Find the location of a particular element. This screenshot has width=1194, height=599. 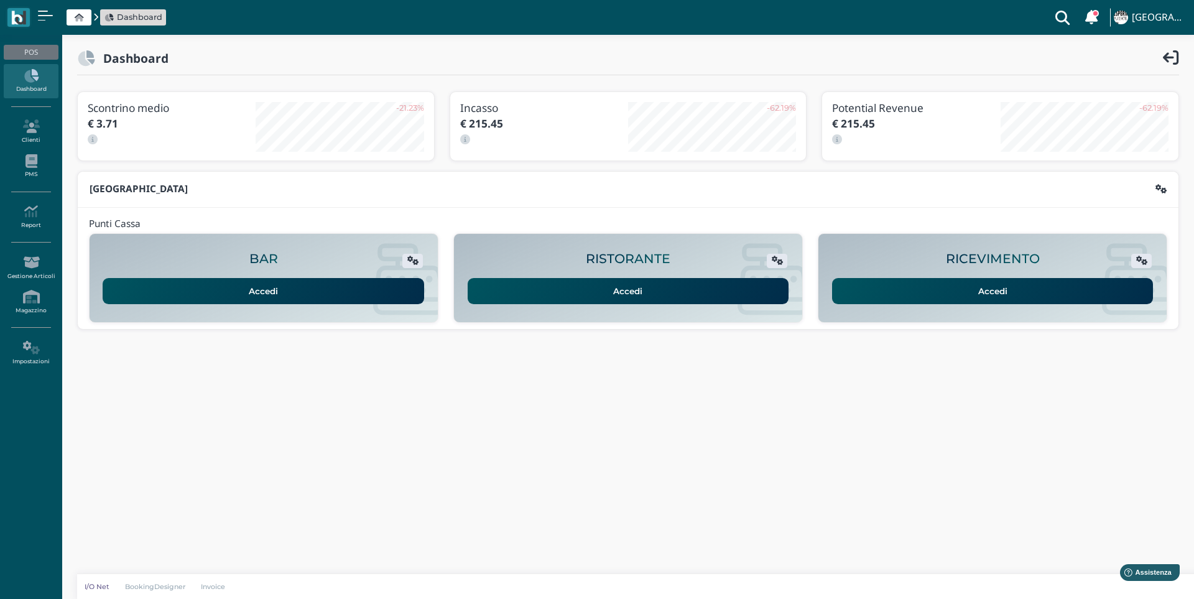

h2: Dashboard is located at coordinates (132, 58).